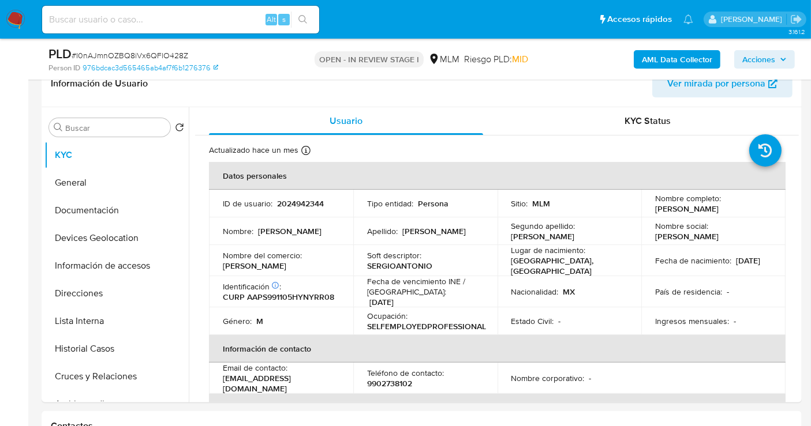 This screenshot has width=811, height=426. Describe the element at coordinates (497, 349) in the screenshot. I see `th: Información de contacto` at that location.